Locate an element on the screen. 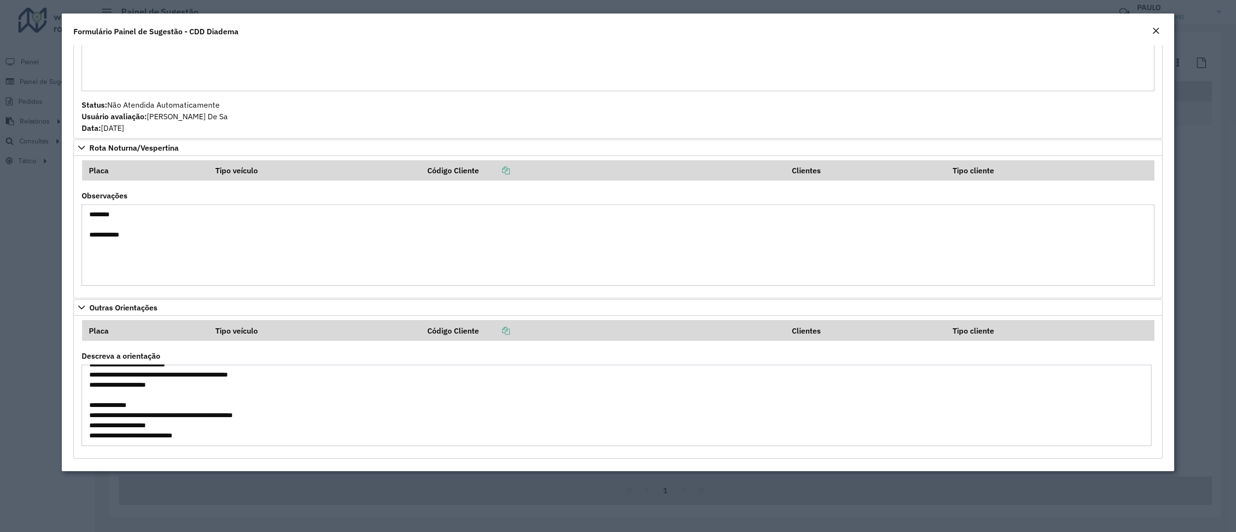 The height and width of the screenshot is (532, 1236). button: Close is located at coordinates (1156, 31).